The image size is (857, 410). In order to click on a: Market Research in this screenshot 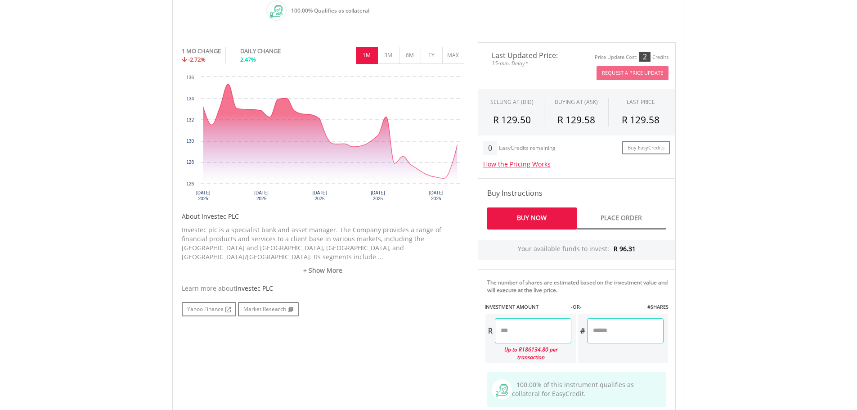, I will do `click(268, 309)`.